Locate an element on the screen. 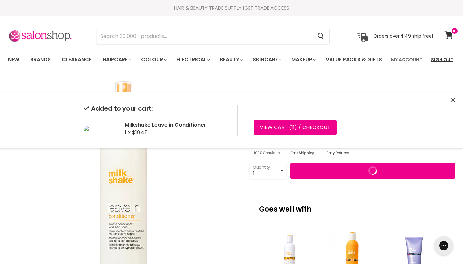 This screenshot has width=463, height=264. a: Haircare is located at coordinates (116, 59).